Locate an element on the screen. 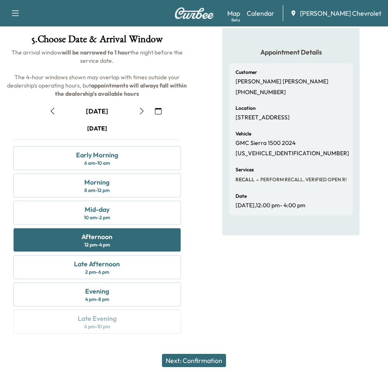 The image size is (388, 377). div: Late Afternoon is located at coordinates (97, 264).